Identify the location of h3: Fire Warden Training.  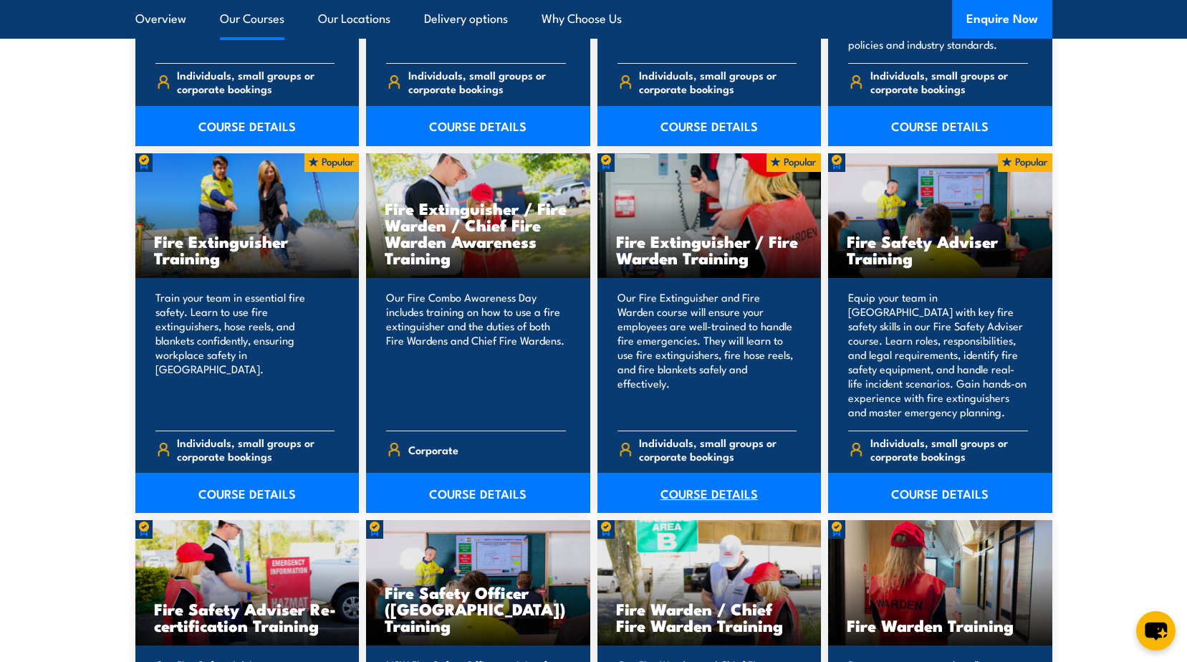
(940, 625).